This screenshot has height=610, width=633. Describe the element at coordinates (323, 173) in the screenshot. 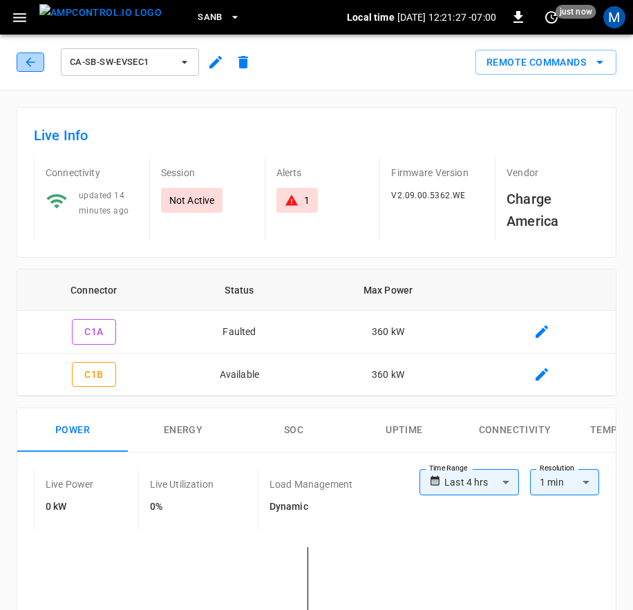

I see `p: Alerts` at that location.